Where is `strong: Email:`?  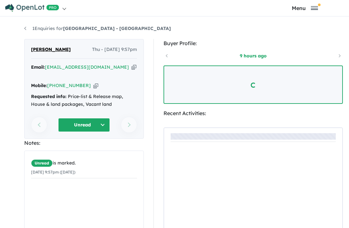
strong: Email: is located at coordinates (38, 67).